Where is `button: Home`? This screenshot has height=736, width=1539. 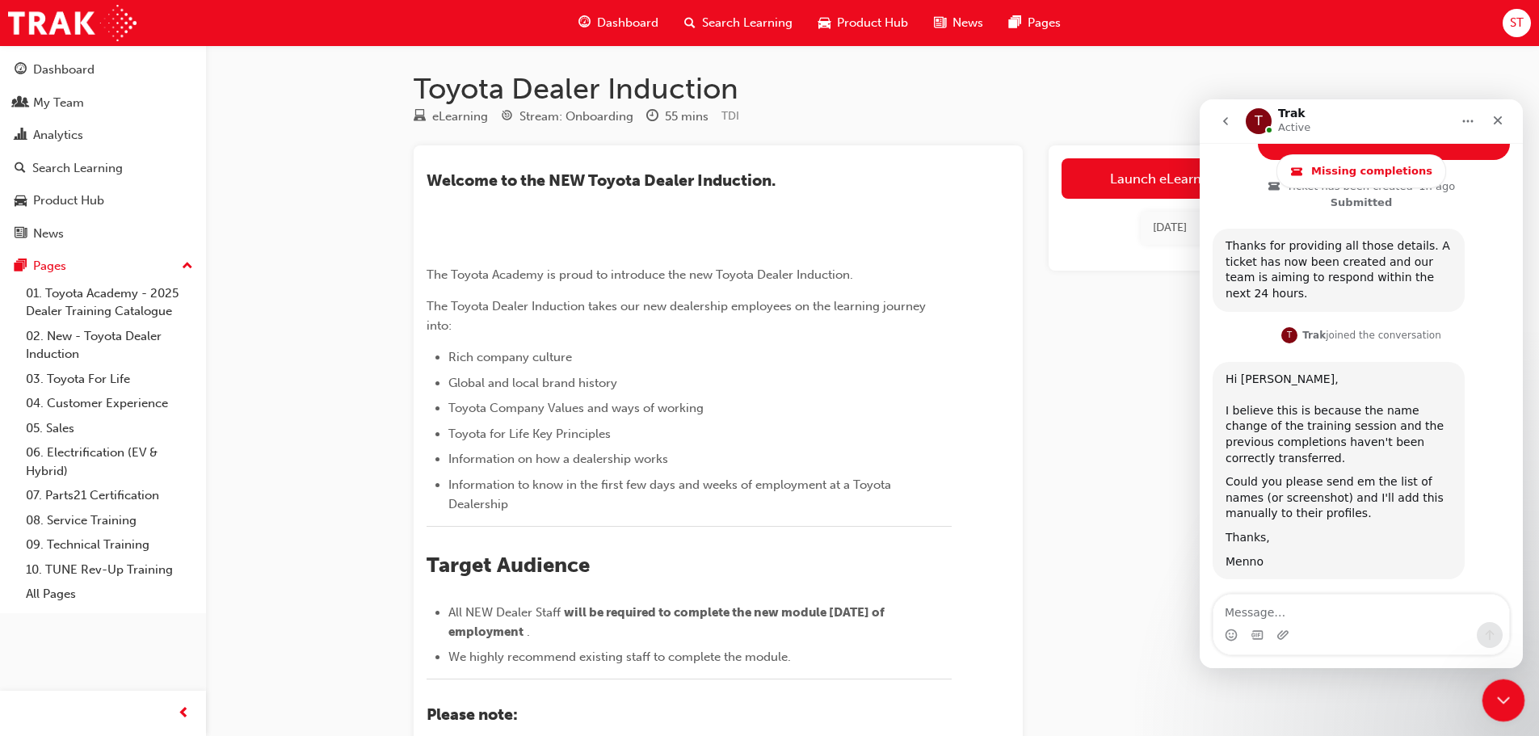 button: Home is located at coordinates (268, 22).